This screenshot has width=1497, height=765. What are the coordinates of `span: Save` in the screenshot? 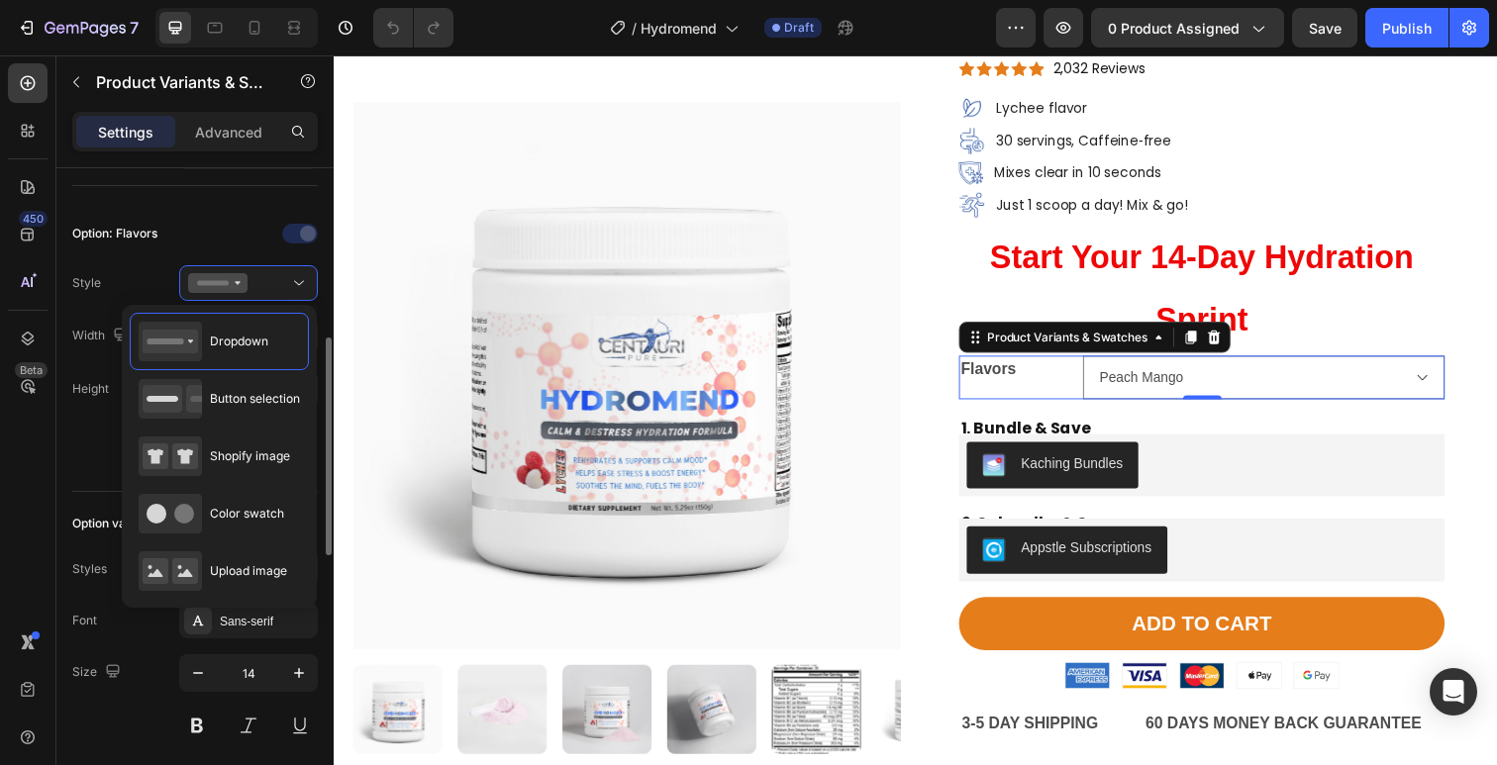 It's located at (1325, 28).